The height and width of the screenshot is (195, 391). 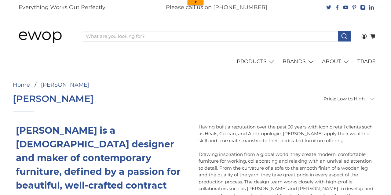 What do you see at coordinates (210, 36) in the screenshot?
I see `input: What are you looking for?` at bounding box center [210, 36].